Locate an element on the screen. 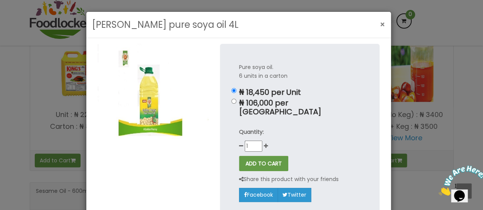 This screenshot has height=210, width=483. img: Chat attention grabber is located at coordinates (27, 18).